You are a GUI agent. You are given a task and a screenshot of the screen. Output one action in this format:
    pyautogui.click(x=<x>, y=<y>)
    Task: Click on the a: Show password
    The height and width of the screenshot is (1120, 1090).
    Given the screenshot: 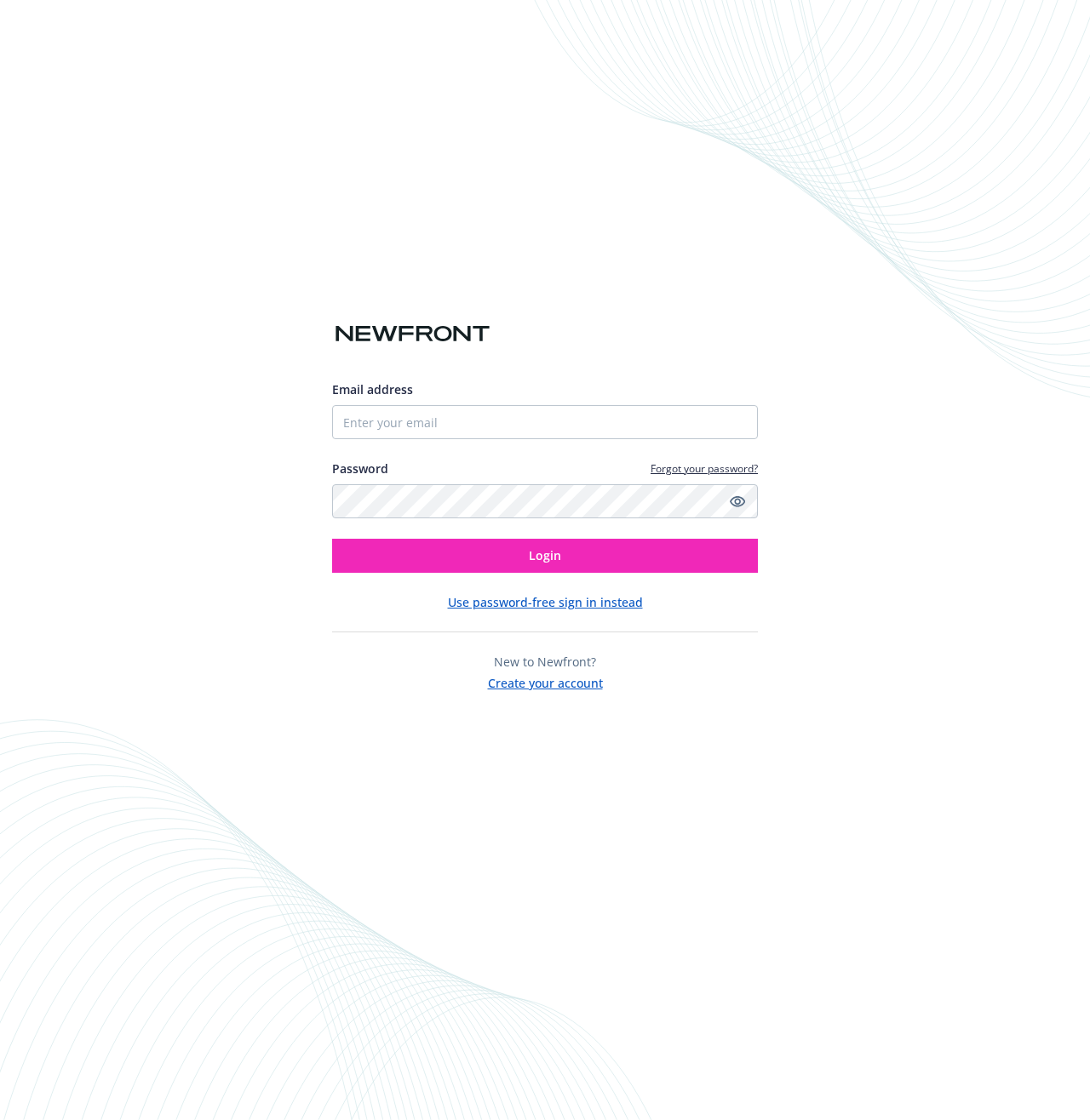 What is the action you would take?
    pyautogui.click(x=738, y=501)
    